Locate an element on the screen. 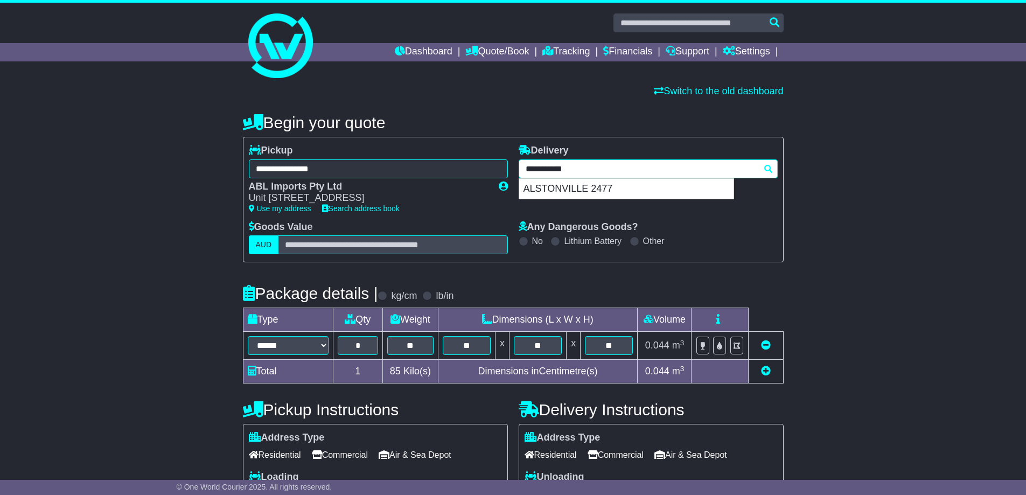 The height and width of the screenshot is (495, 1026). td: Qty is located at coordinates (357, 320).